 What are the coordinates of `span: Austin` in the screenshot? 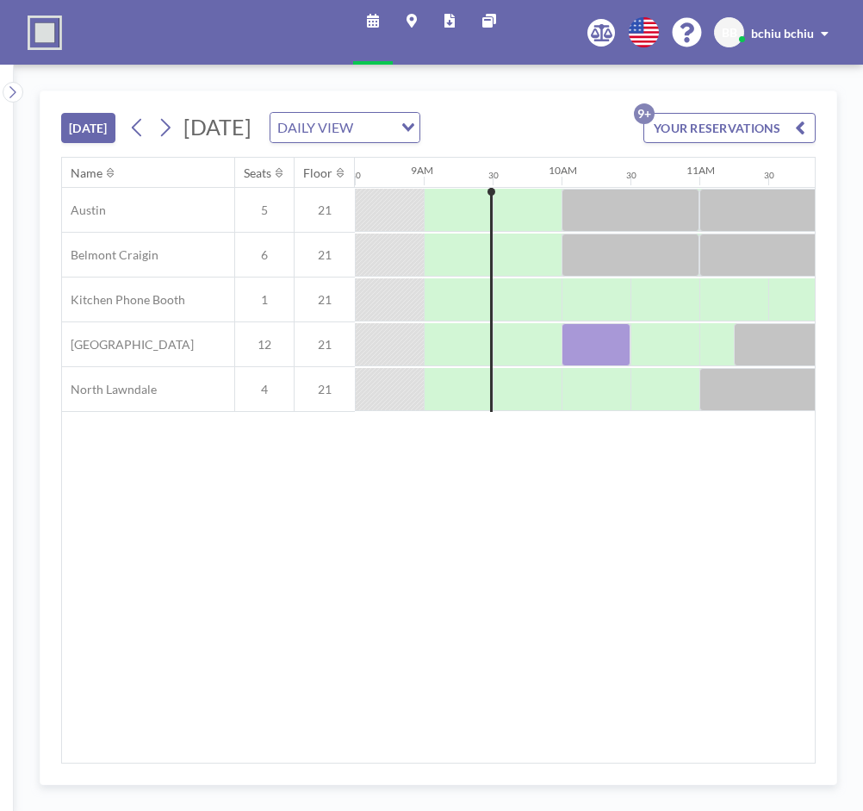 It's located at (84, 210).